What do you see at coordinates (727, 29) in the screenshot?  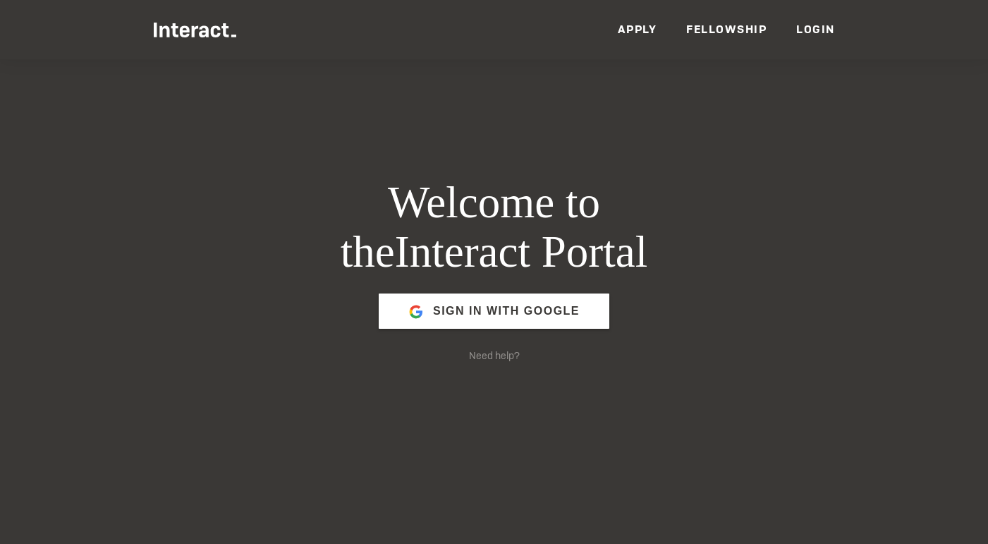 I see `a: Fellowship` at bounding box center [727, 29].